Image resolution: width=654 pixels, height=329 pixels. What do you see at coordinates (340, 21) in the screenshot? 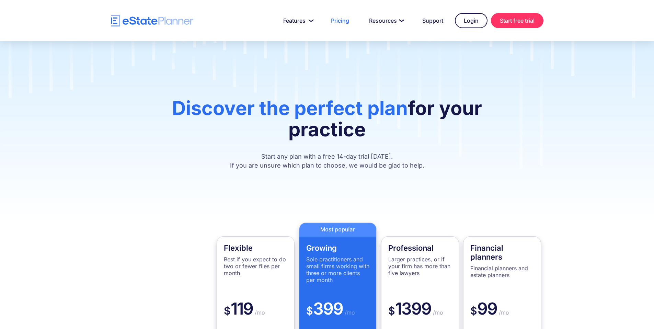
I see `a: Pricing` at bounding box center [340, 21].